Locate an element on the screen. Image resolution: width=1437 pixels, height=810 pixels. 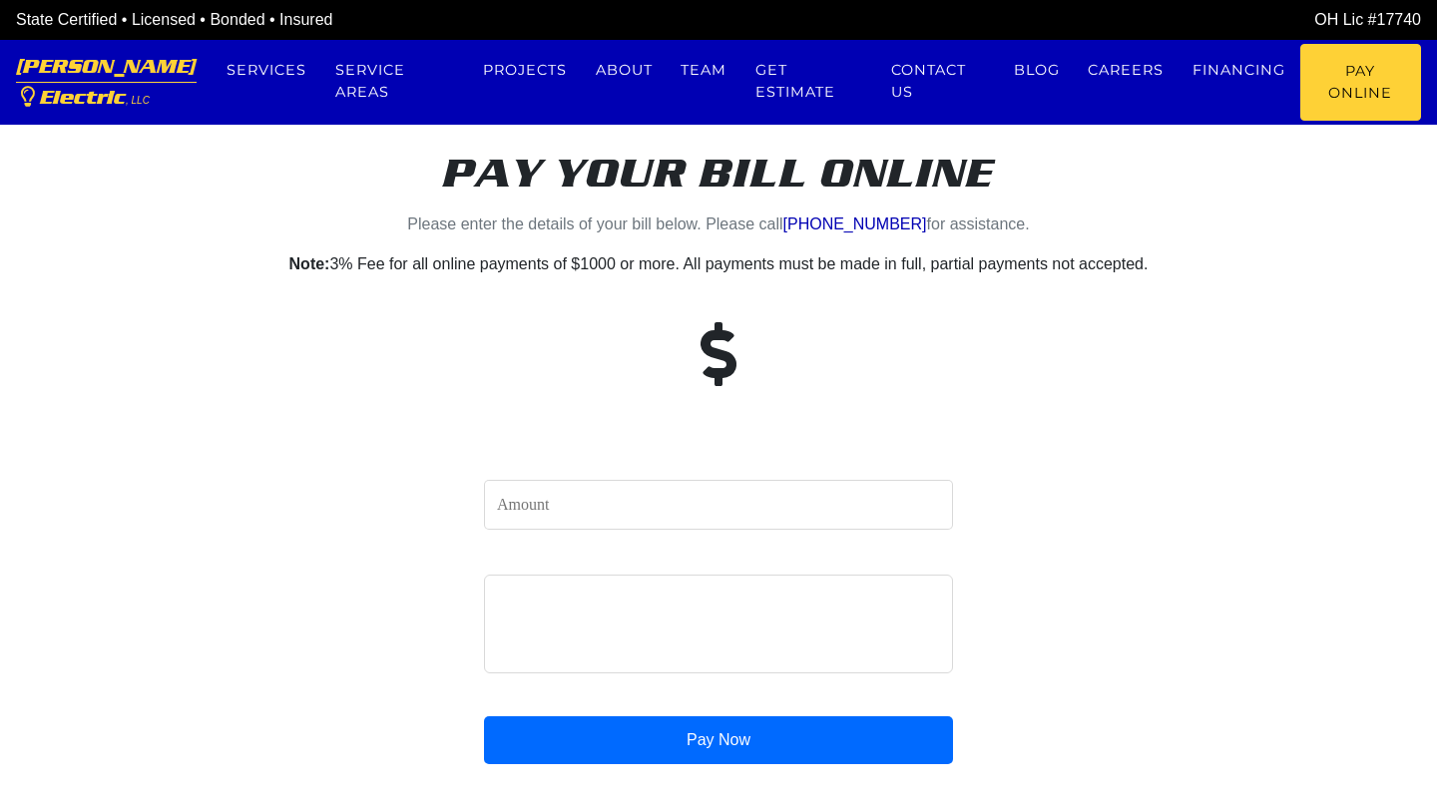
a: Blog is located at coordinates (1036, 70).